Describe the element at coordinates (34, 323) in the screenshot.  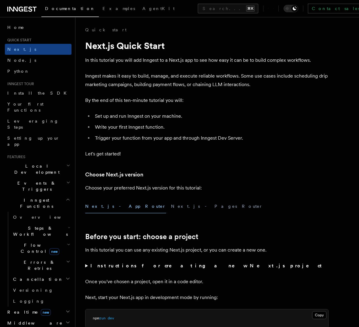
I see `span: Middleware` at that location.